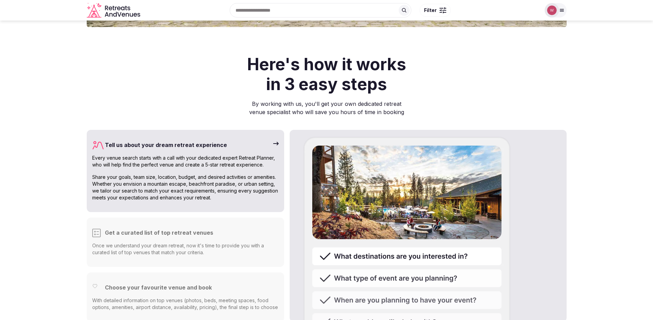 Image resolution: width=653 pixels, height=320 pixels. Describe the element at coordinates (327, 108) in the screenshot. I see `p: By working with us, you'll get your own dedicated retreat venue specialist who will save you hour...` at that location.